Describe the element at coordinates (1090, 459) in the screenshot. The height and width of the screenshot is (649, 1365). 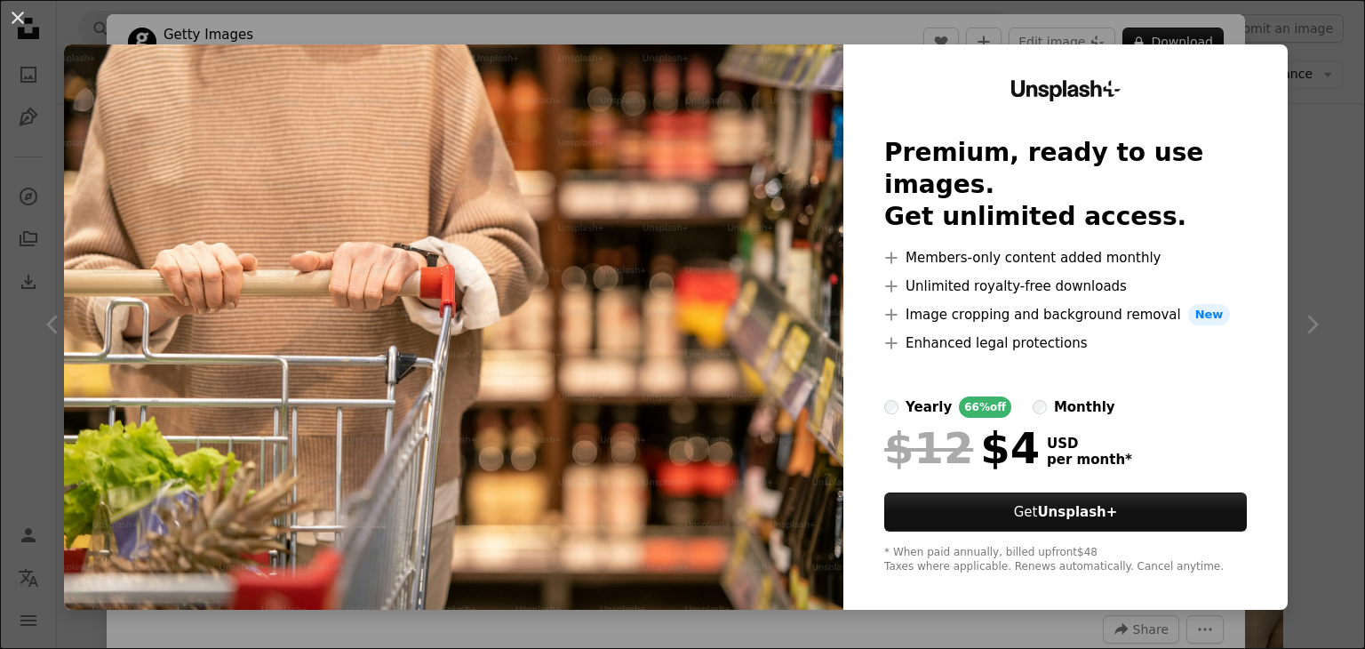
I see `span: per month *` at that location.